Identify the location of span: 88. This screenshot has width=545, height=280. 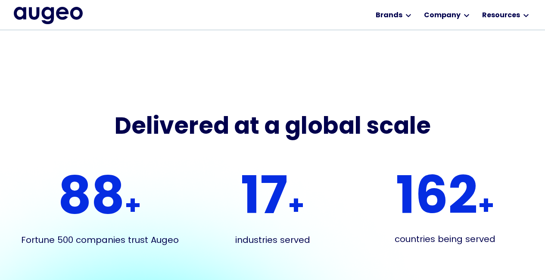
(91, 200).